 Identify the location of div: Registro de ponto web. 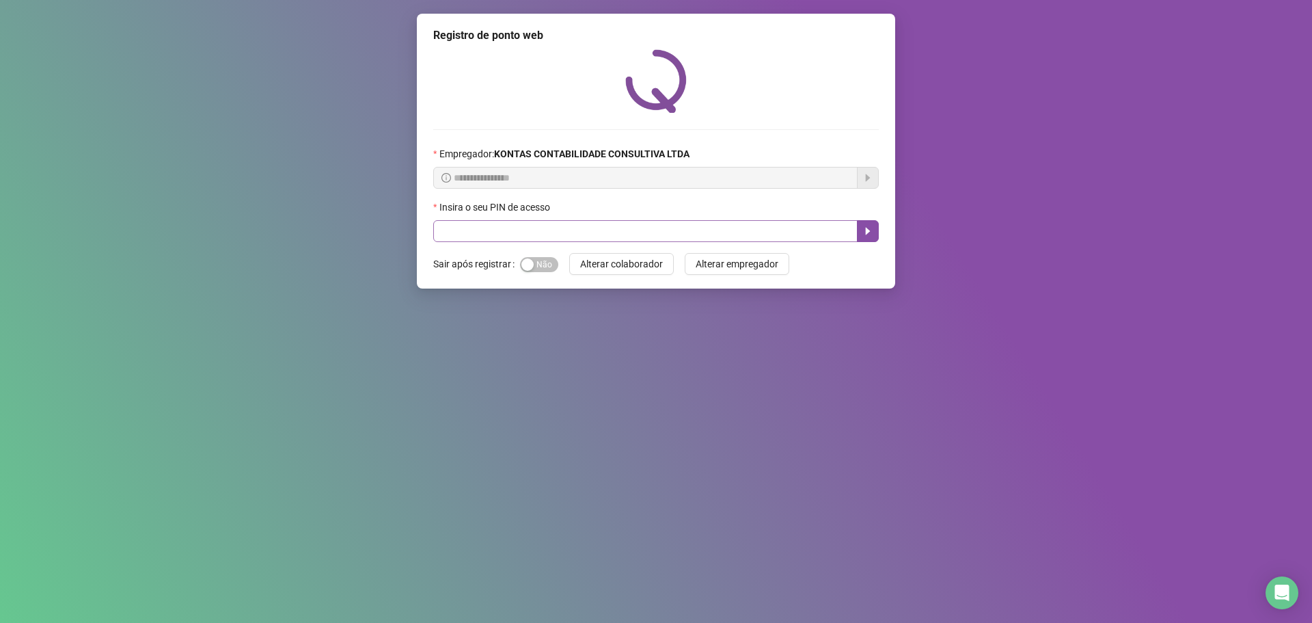
(656, 36).